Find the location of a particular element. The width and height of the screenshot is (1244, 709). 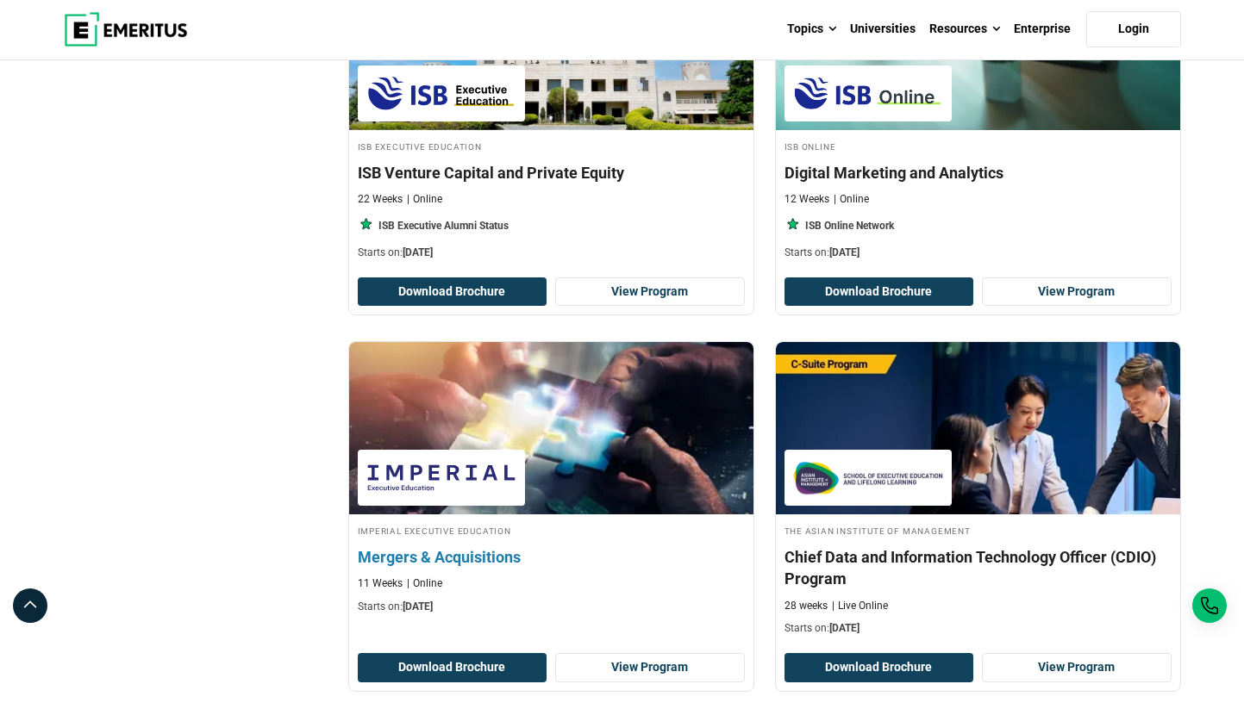

h4: ISB Venture Capital and Private Equity is located at coordinates (551, 172).